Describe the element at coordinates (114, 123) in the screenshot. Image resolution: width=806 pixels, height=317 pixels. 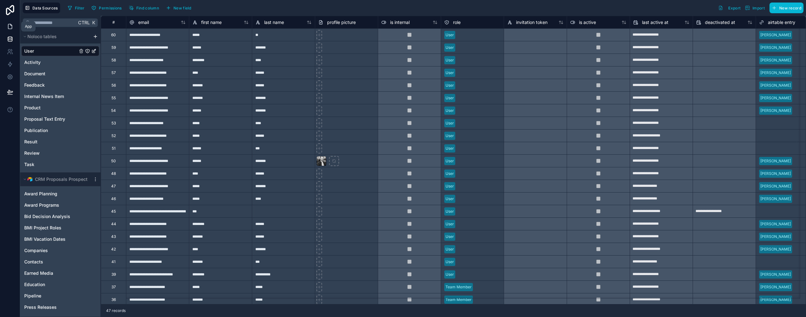
I see `div: 53` at that location.